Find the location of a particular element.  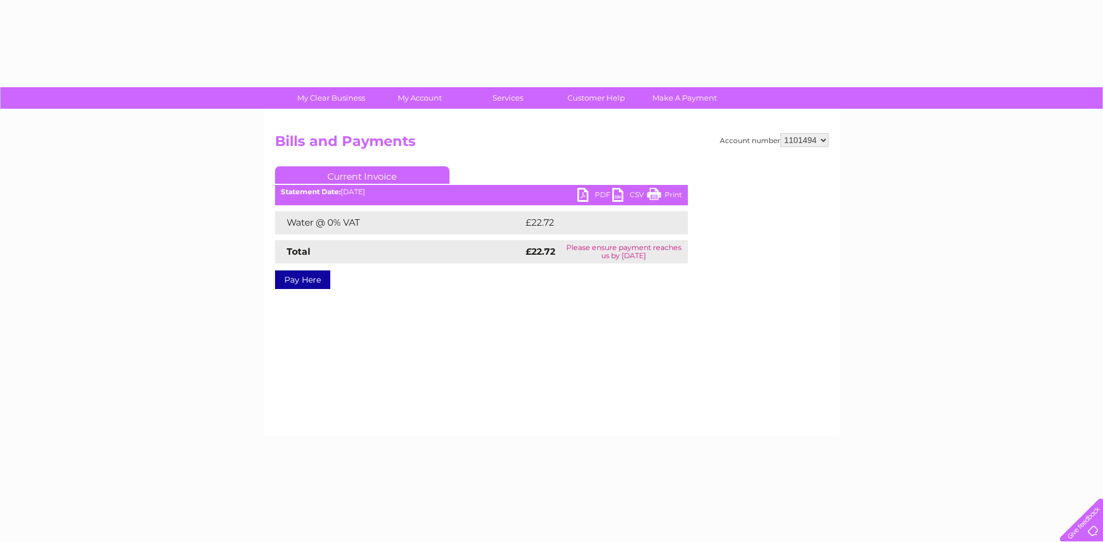

a: Pay Here is located at coordinates (302, 280).